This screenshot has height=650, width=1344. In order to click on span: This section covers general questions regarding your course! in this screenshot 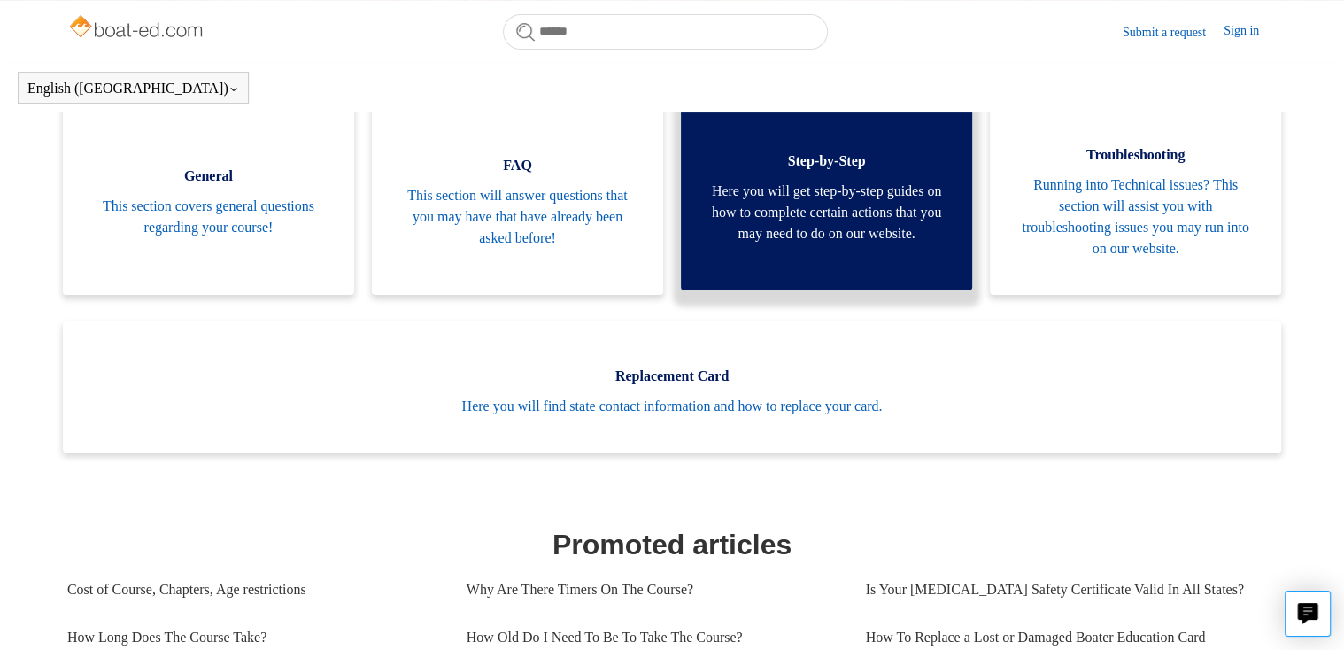, I will do `click(208, 217)`.